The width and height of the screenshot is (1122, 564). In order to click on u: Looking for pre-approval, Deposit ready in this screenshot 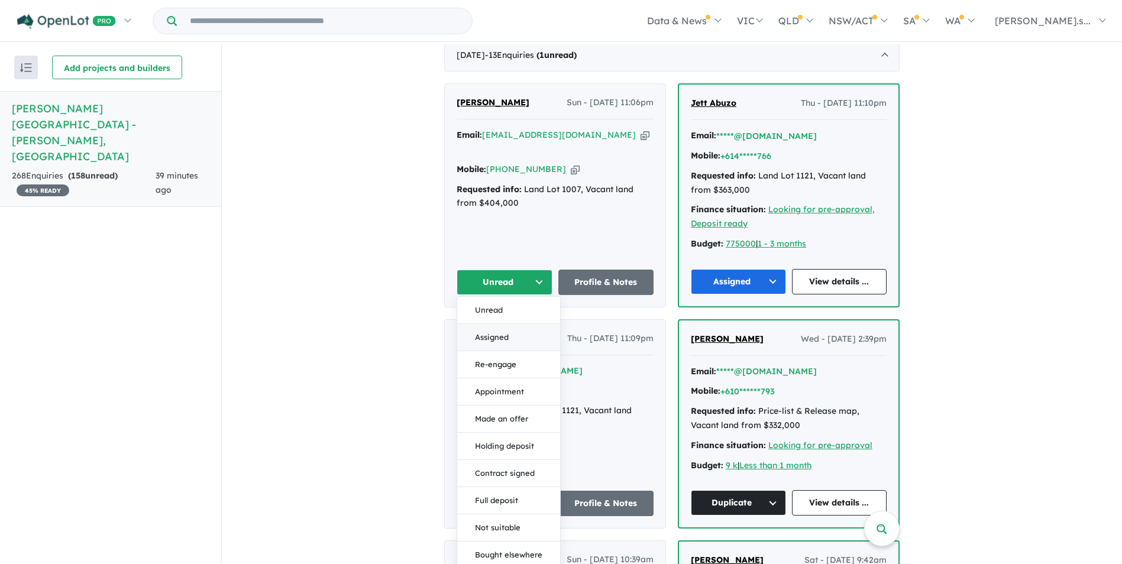, I will do `click(782, 216)`.